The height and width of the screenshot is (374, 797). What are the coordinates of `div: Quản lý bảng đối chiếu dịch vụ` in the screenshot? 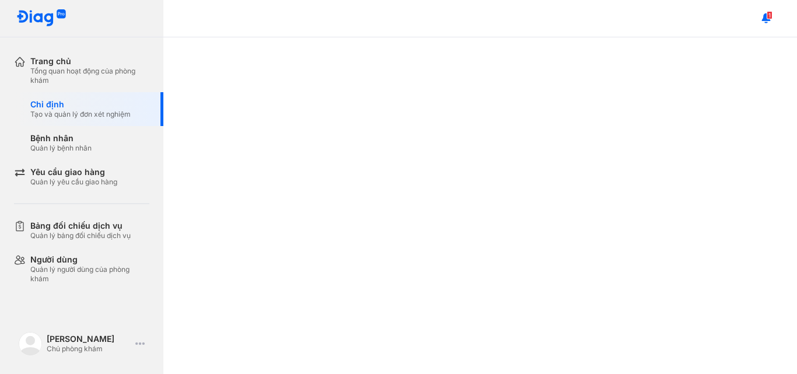 It's located at (81, 236).